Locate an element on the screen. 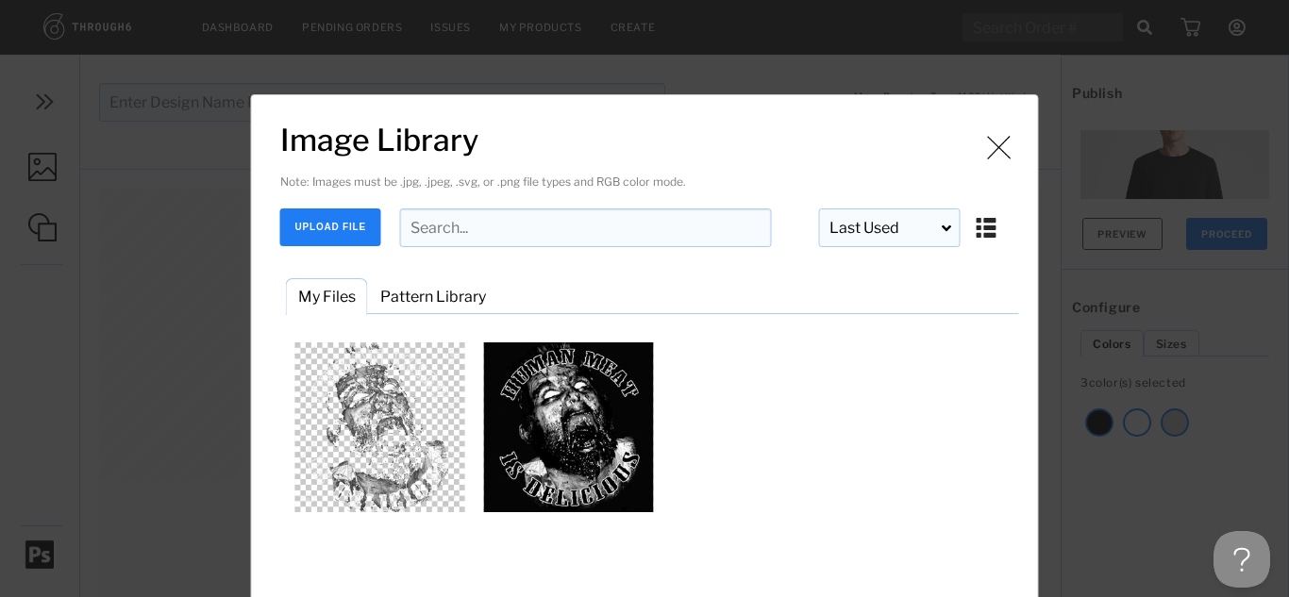  li: Pattern Library is located at coordinates (433, 296).